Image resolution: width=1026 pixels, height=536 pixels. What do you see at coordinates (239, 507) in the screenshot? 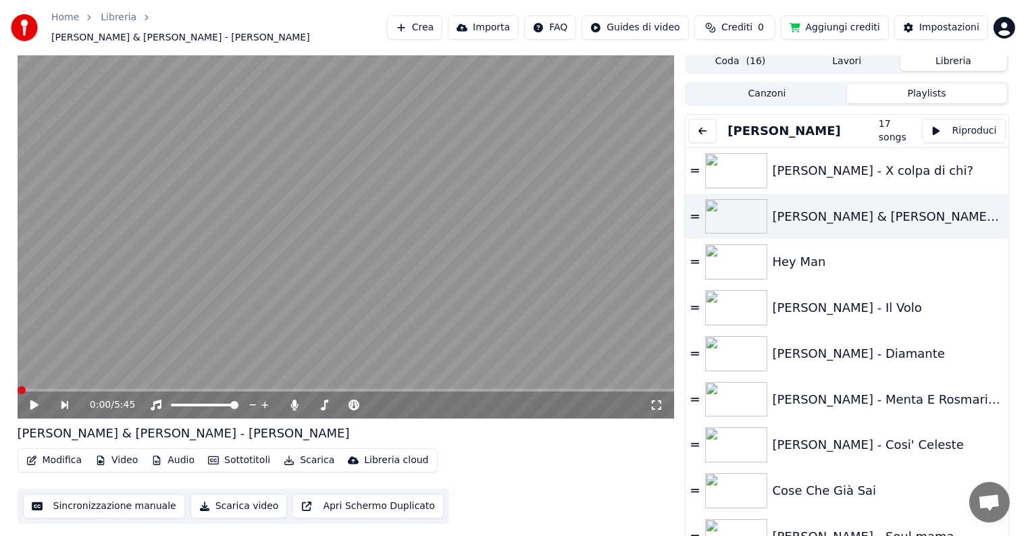
I see `button: Scarica video` at bounding box center [239, 507].